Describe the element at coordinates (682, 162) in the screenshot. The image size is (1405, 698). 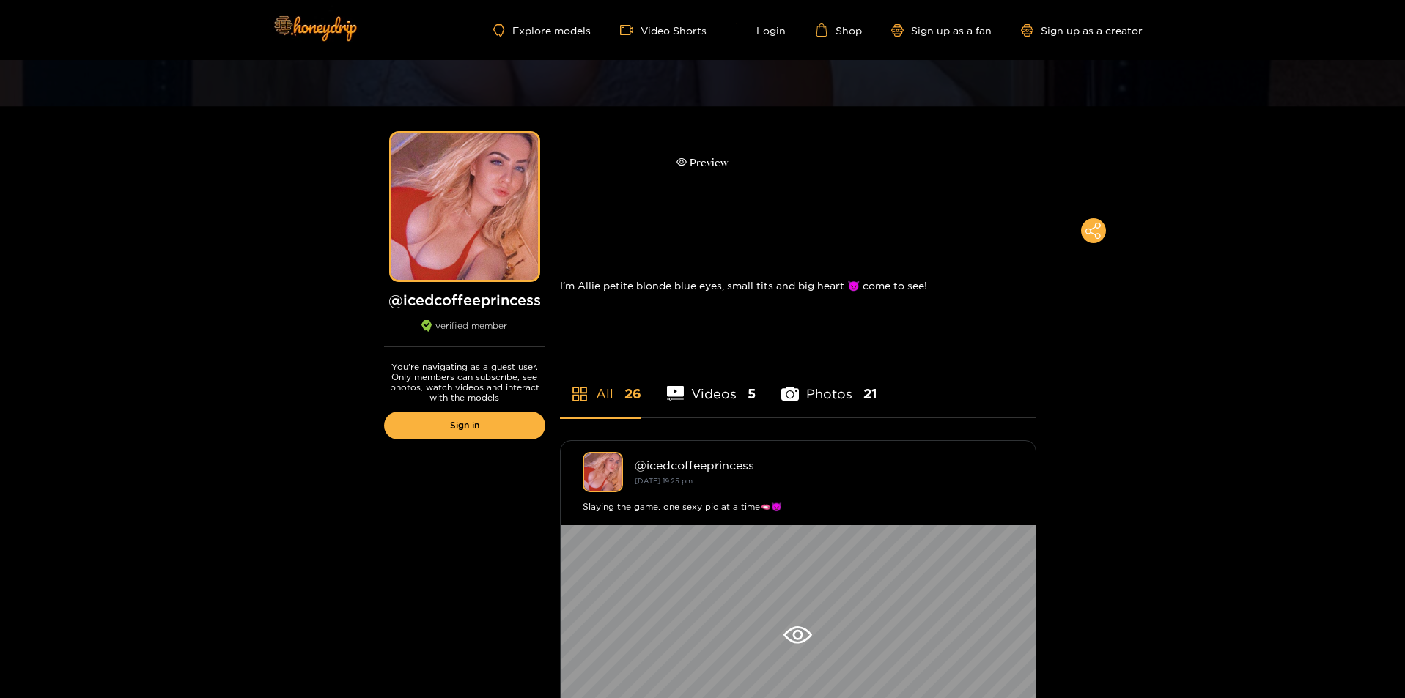
I see `span: eye` at that location.